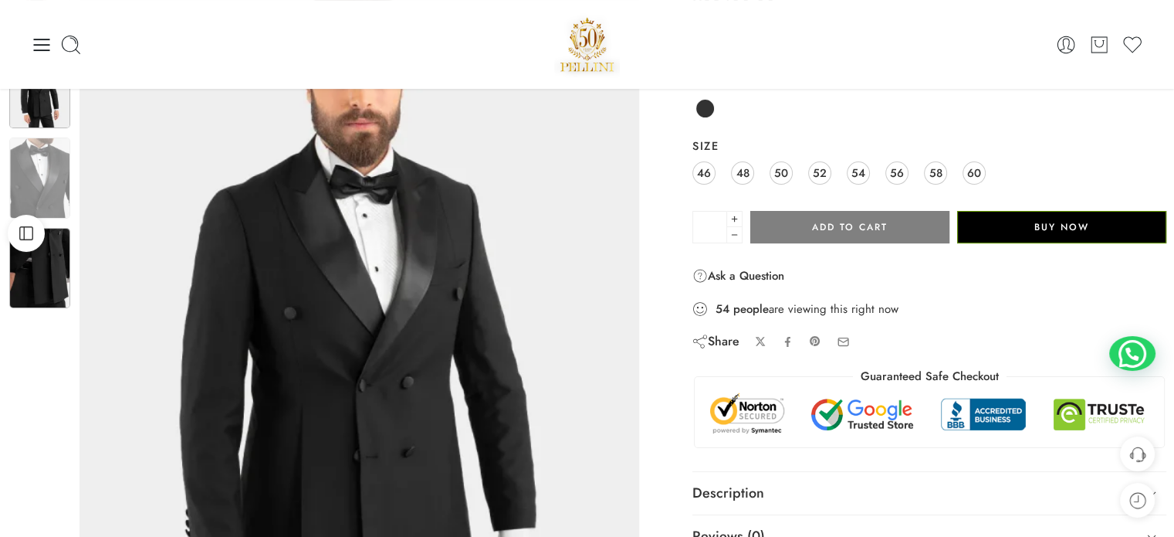  I want to click on span: 52, so click(820, 172).